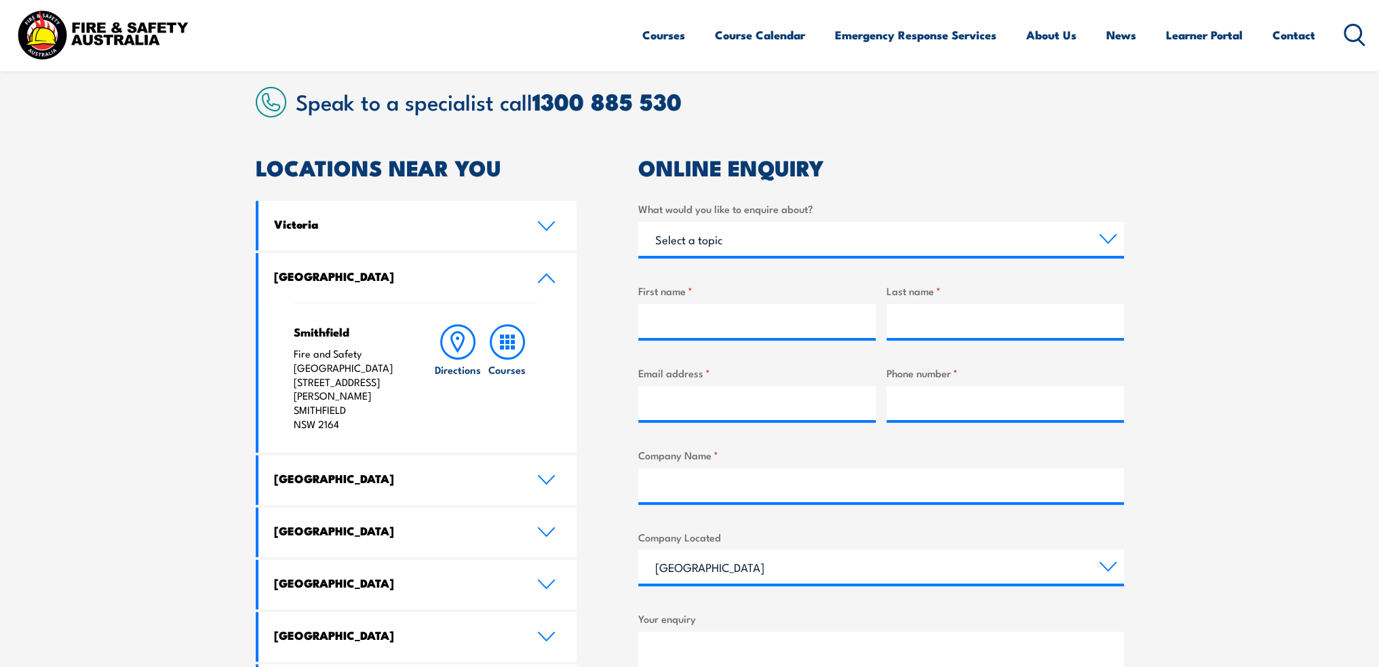  Describe the element at coordinates (458, 369) in the screenshot. I see `h6: Directions` at that location.